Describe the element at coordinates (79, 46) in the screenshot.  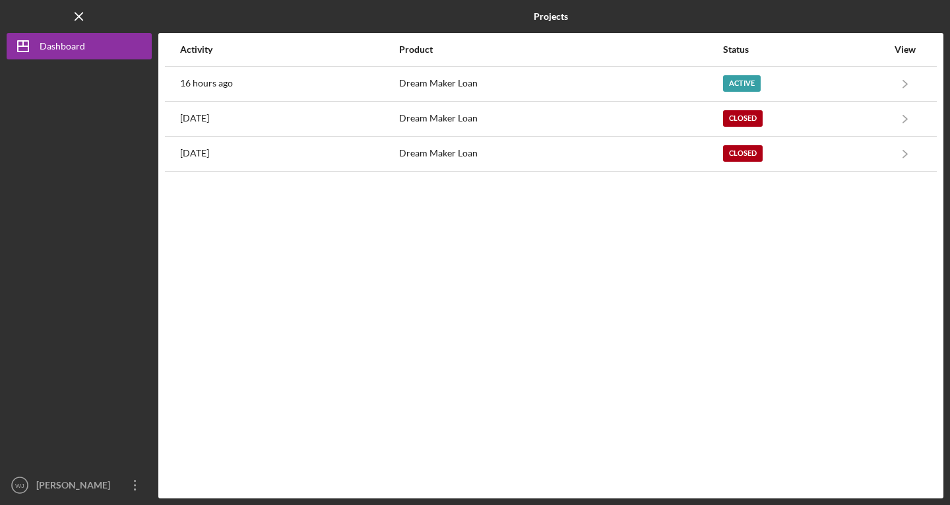
I see `a: Dashboard` at that location.